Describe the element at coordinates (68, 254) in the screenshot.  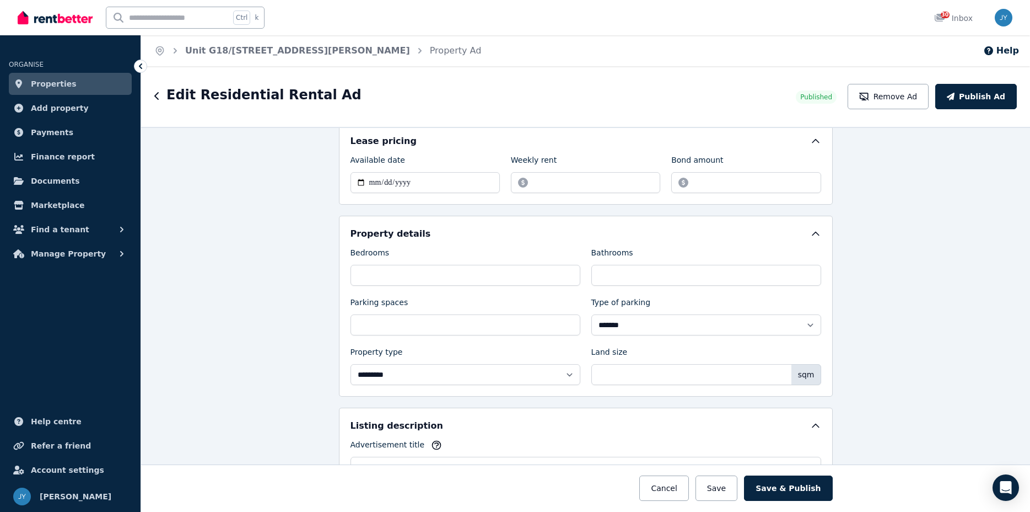
I see `span: Manage Property` at that location.